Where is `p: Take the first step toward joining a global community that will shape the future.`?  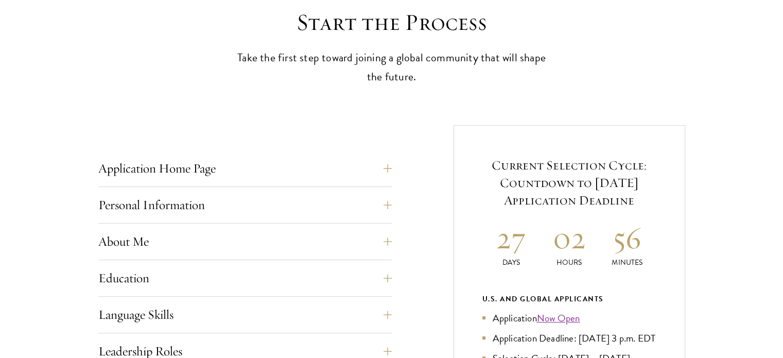
p: Take the first step toward joining a global community that will shape the future. is located at coordinates (392, 67).